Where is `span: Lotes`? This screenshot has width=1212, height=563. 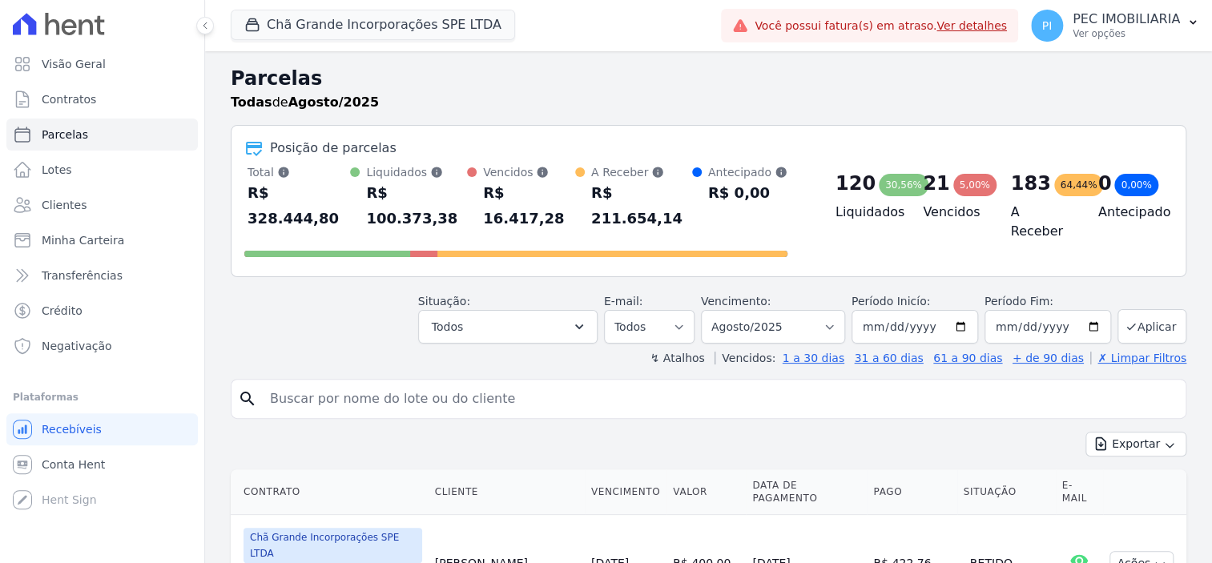 span: Lotes is located at coordinates (57, 170).